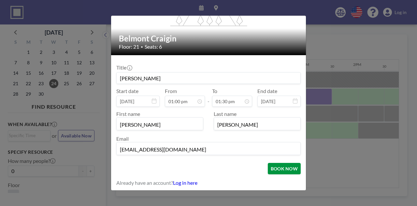 The height and width of the screenshot is (206, 417). What do you see at coordinates (128, 113) in the screenshot?
I see `label: First name` at bounding box center [128, 113].